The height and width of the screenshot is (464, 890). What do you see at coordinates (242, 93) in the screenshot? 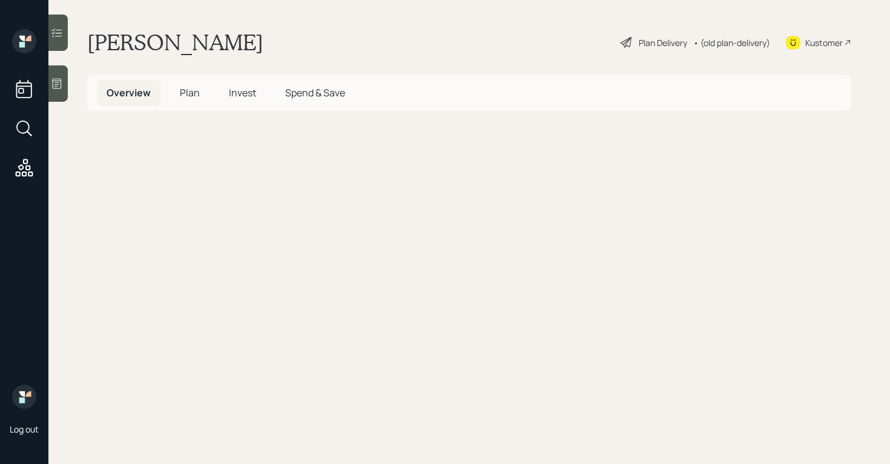
I see `span: Invest` at bounding box center [242, 93].